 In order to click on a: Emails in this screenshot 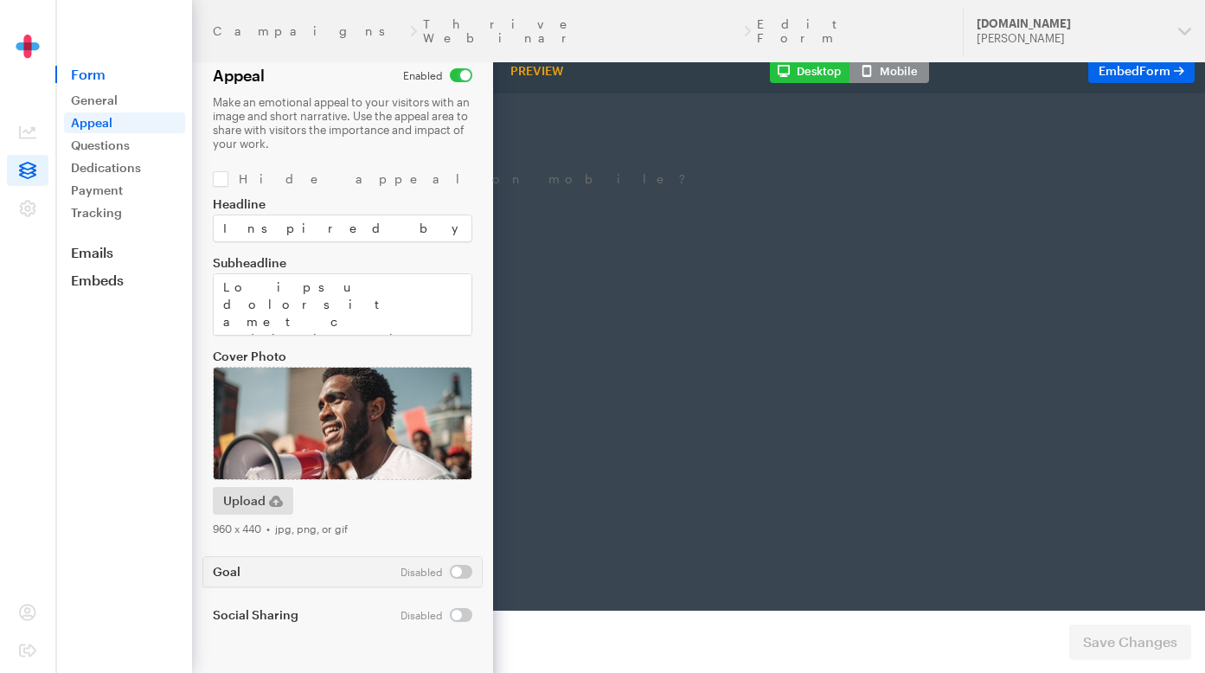, I will do `click(124, 253)`.